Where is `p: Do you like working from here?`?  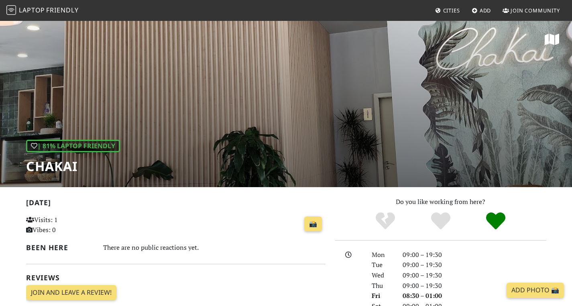 p: Do you like working from here? is located at coordinates (440, 202).